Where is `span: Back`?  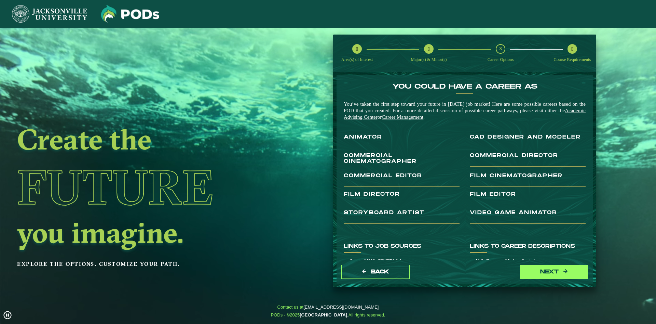
span: Back is located at coordinates (380, 271).